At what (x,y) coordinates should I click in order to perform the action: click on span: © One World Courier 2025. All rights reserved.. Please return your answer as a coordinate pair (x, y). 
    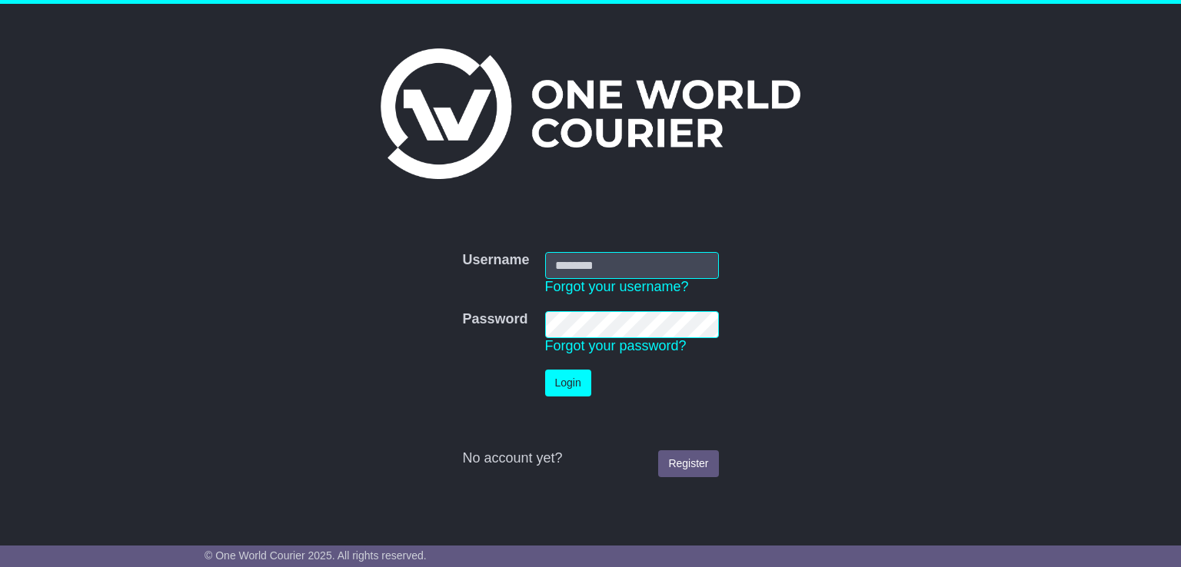
    Looking at the image, I should click on (315, 556).